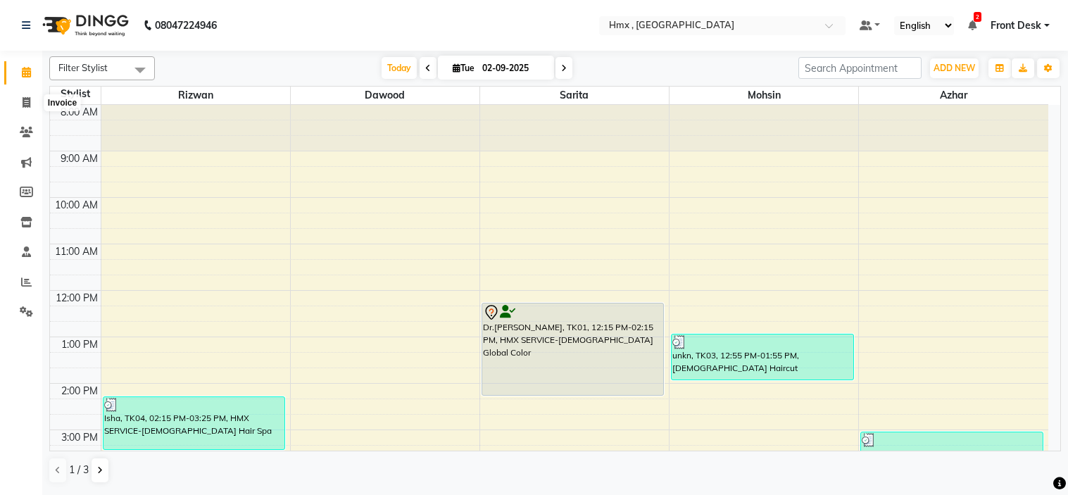 This screenshot has height=495, width=1068. I want to click on div: 3:00 PM, so click(80, 437).